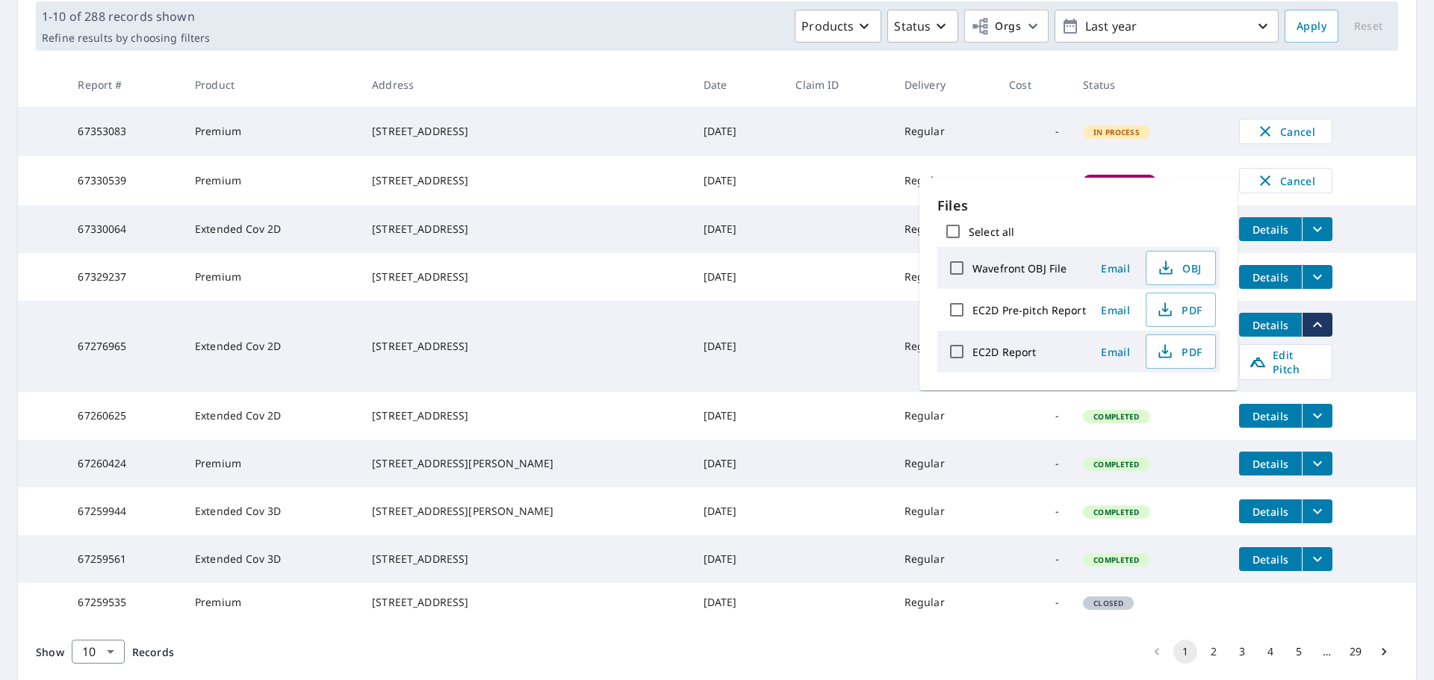 The height and width of the screenshot is (680, 1434). Describe the element at coordinates (1316, 325) in the screenshot. I see `button: filesDropdownBtn-67276965` at that location.